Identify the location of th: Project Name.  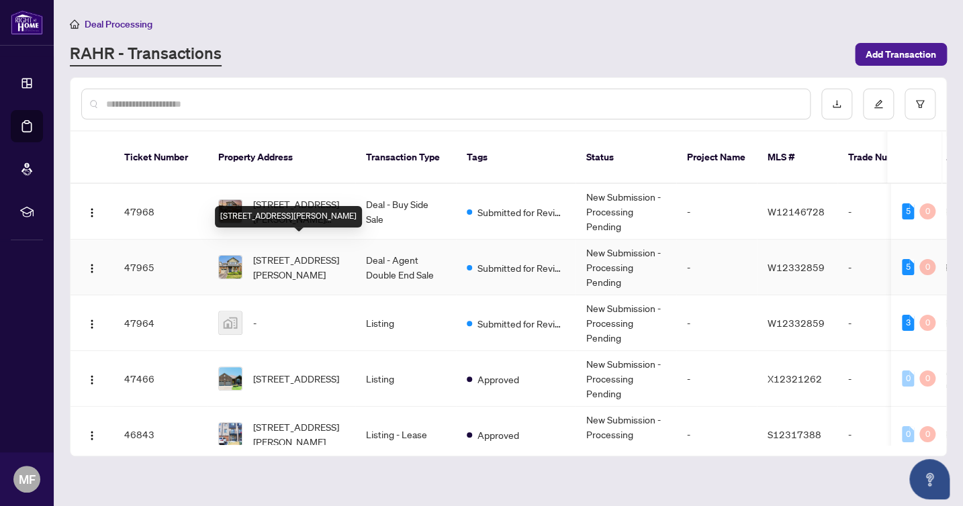
(716, 158).